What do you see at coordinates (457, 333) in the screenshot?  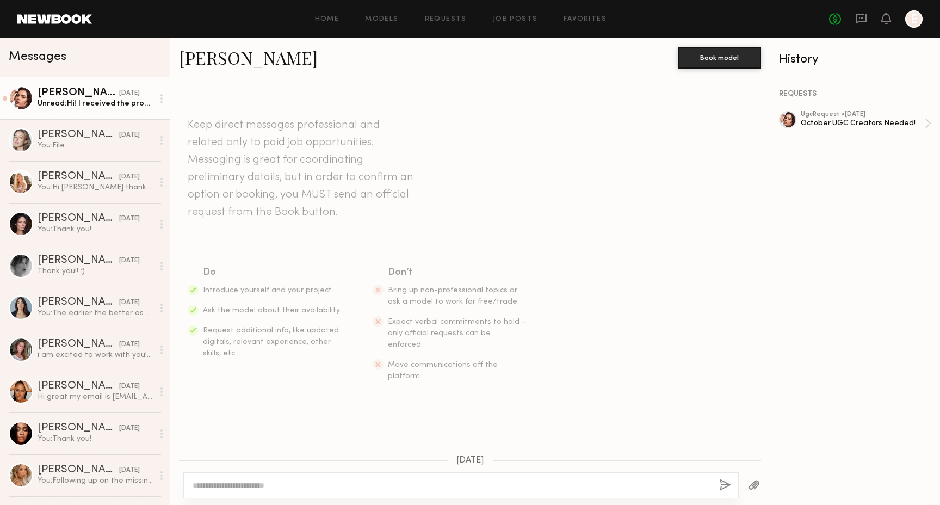 I see `span: Expect verbal commitments to hold - only official requests can be enforced.` at bounding box center [457, 333].